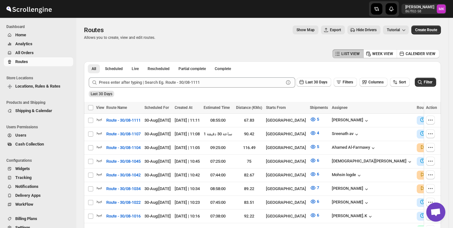 The image size is (453, 228). What do you see at coordinates (318, 174) in the screenshot?
I see `span: 6` at bounding box center [318, 174].